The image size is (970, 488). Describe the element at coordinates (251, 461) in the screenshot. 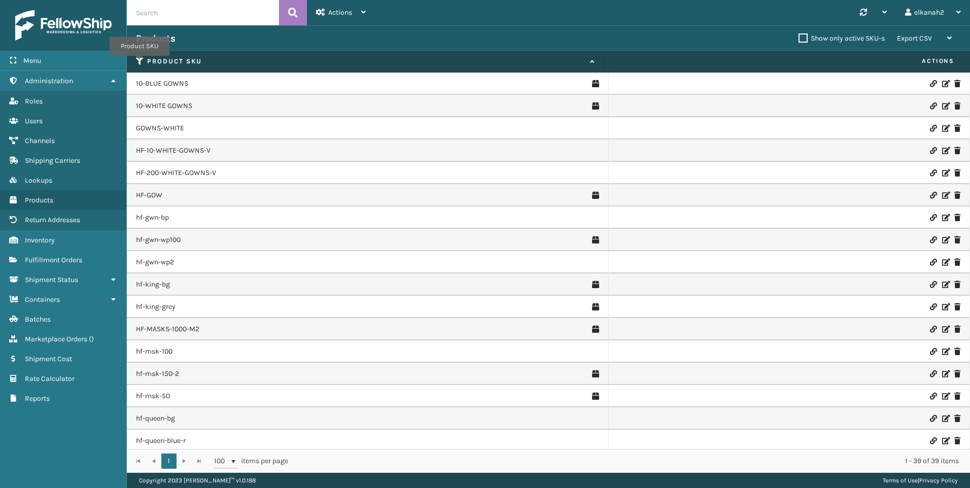

I see `span: items per page` at that location.